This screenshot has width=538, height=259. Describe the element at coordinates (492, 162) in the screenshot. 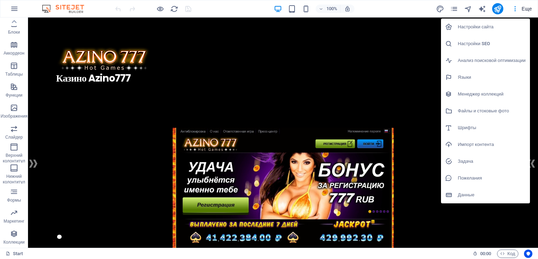

I see `h6: Задача` at that location.